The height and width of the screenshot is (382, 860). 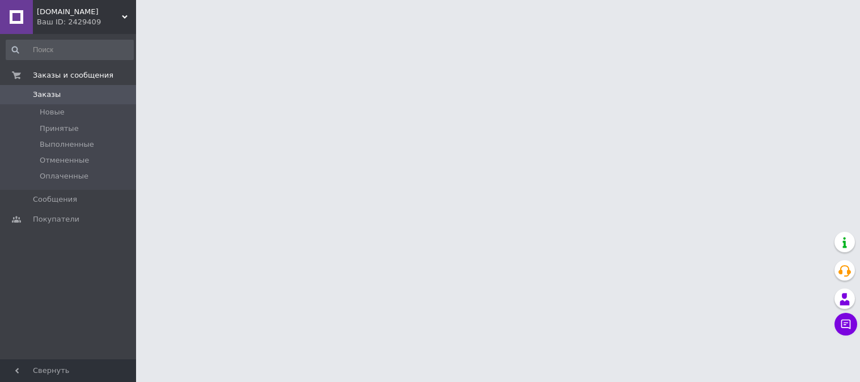 I want to click on span: Выполненные, so click(x=67, y=145).